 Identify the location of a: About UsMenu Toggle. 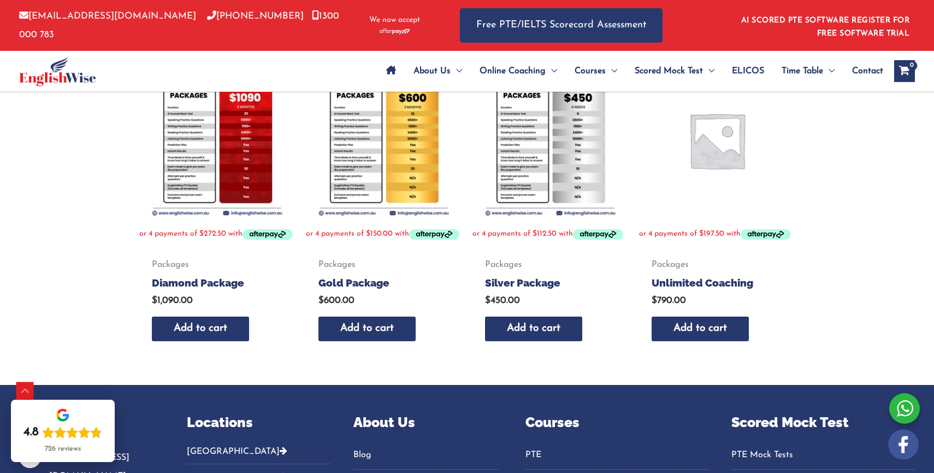
(438, 71).